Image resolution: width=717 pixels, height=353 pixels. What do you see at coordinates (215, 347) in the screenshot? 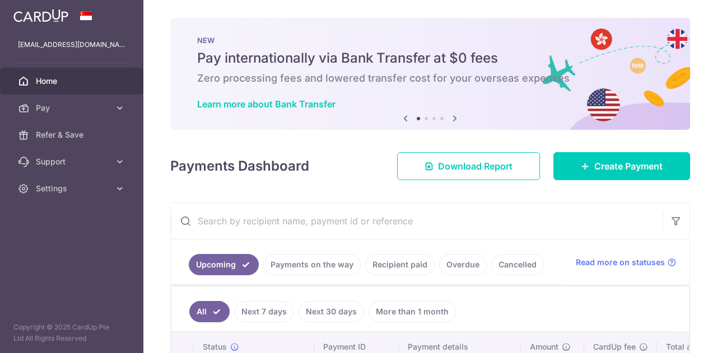
I see `span: Status` at bounding box center [215, 347].